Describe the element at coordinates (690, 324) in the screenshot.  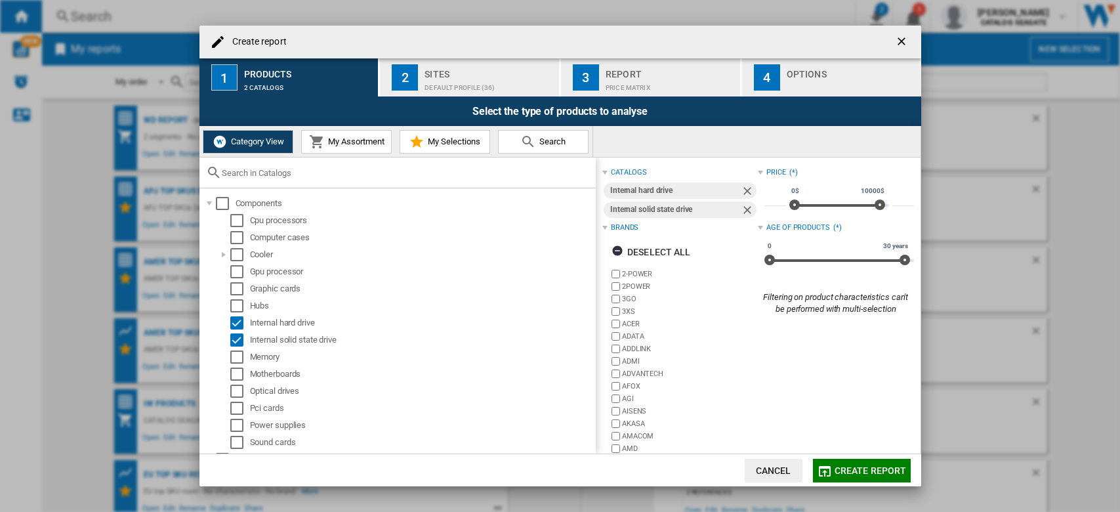
I see `label: ACER` at that location.